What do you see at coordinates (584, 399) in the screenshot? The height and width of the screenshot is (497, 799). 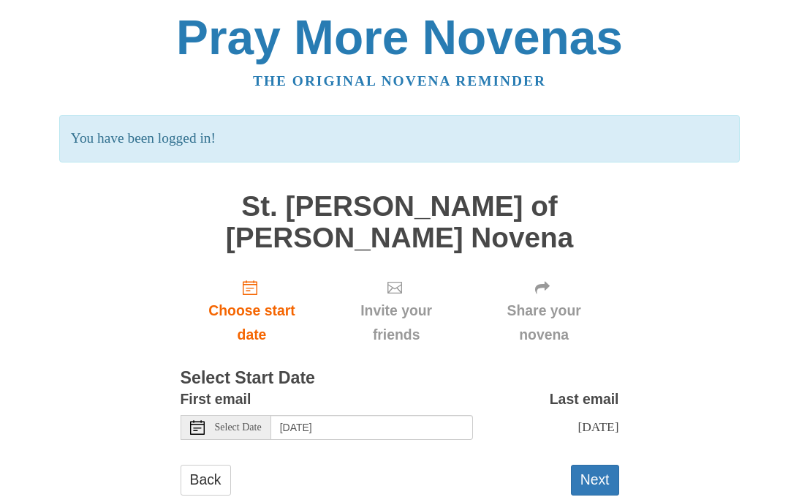 I see `label: Last email` at bounding box center [584, 399].